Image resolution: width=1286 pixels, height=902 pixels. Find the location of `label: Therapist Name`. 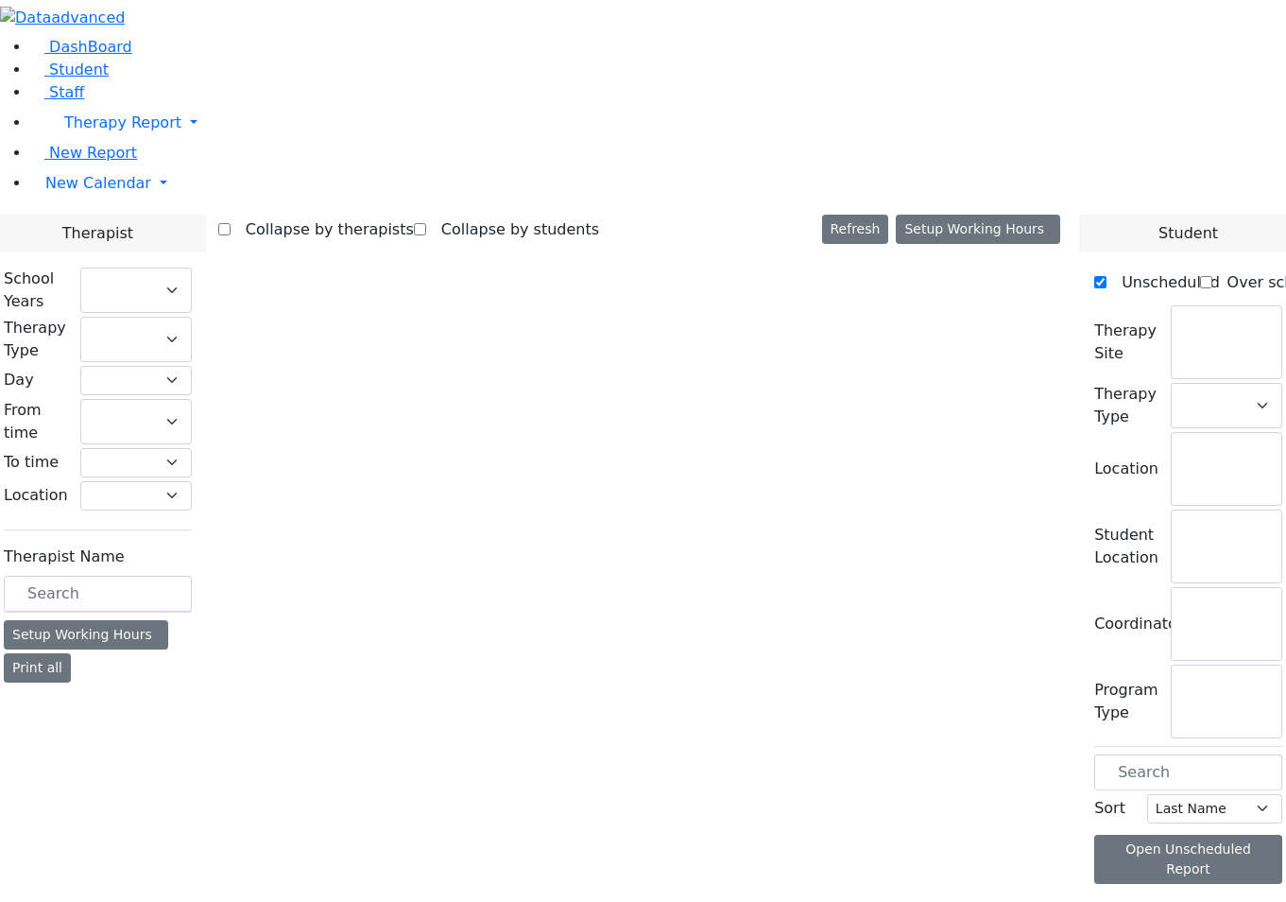

label: Therapist Name is located at coordinates (64, 557).